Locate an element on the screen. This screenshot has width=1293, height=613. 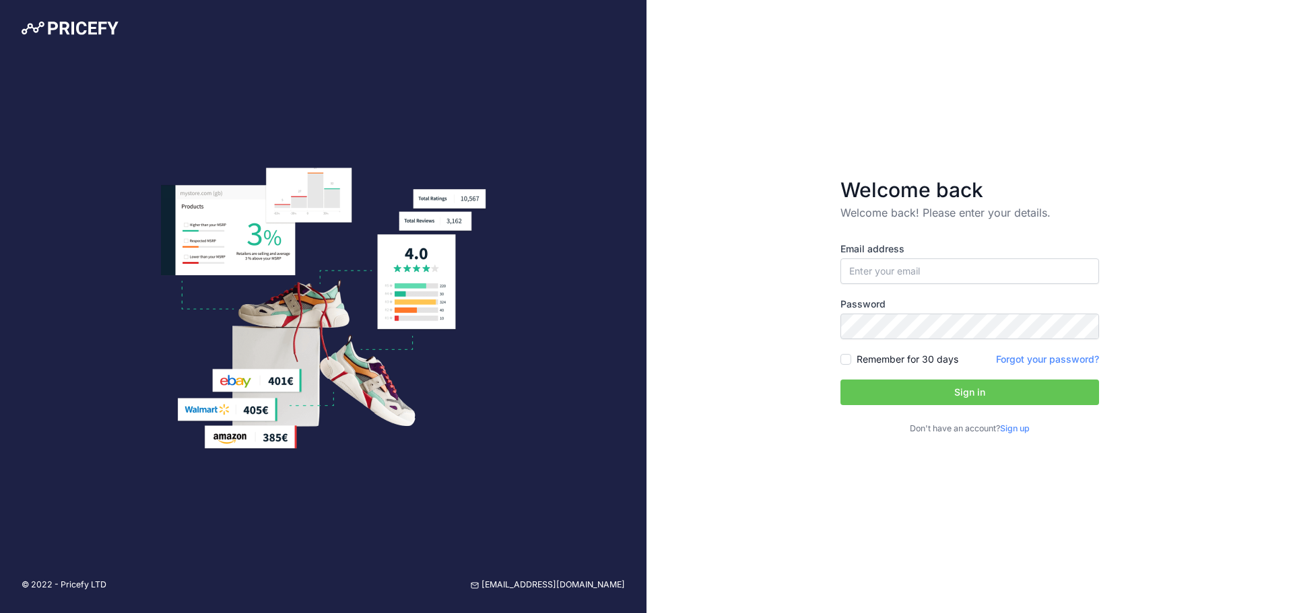
h3: Welcome back is located at coordinates (969, 190).